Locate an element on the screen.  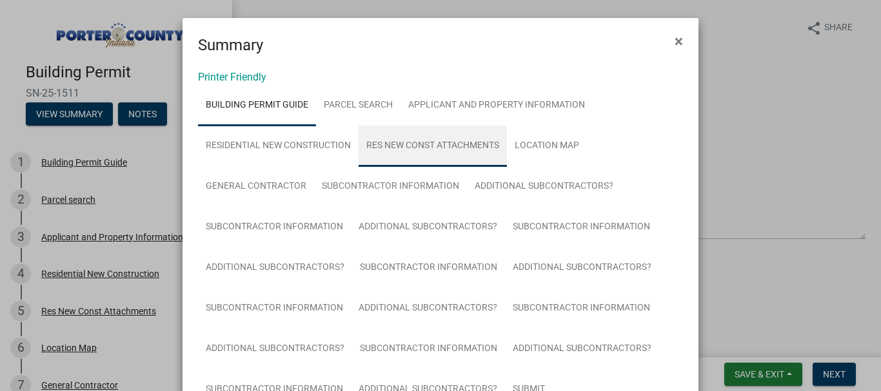
a: Location Map is located at coordinates (547, 146).